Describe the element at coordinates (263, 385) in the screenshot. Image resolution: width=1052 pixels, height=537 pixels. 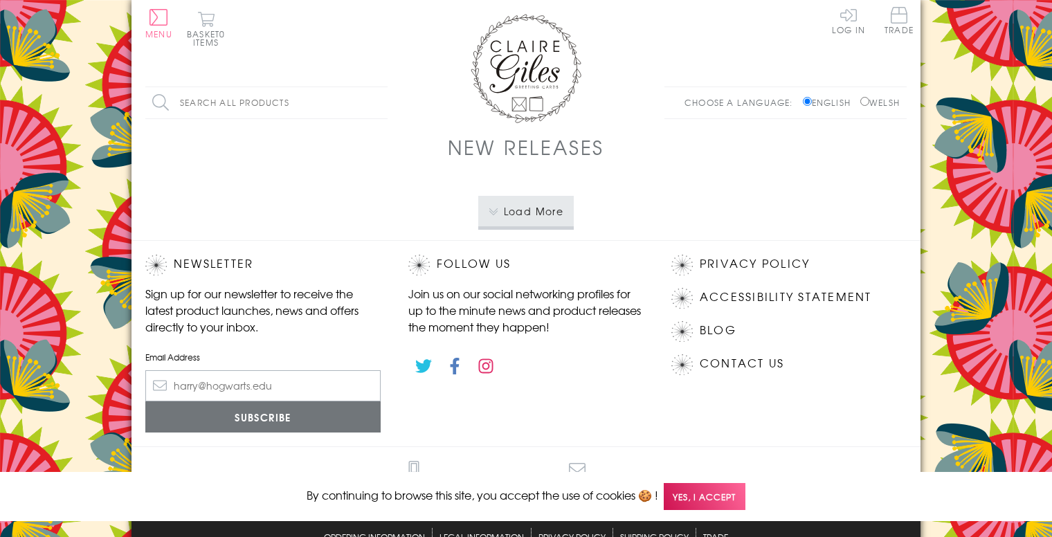
I see `input: harry@hogwarts.edu` at that location.